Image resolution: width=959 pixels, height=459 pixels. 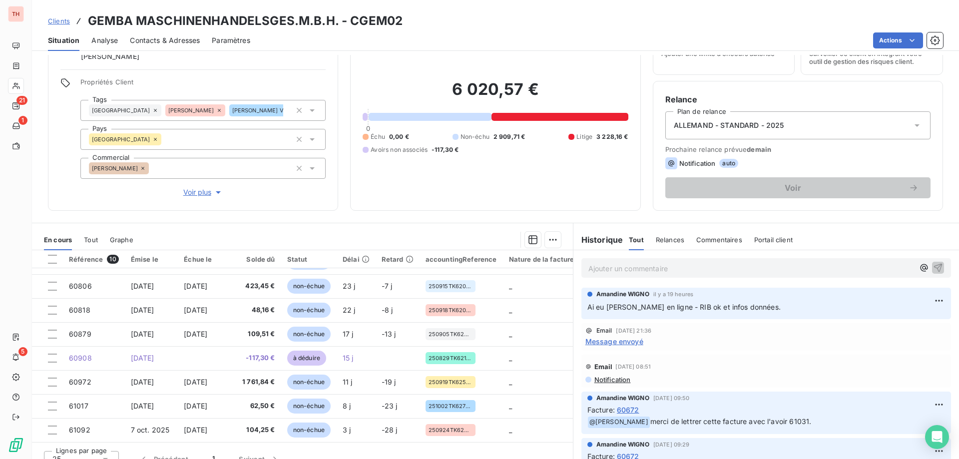 I want to click on span: demain, so click(x=758, y=149).